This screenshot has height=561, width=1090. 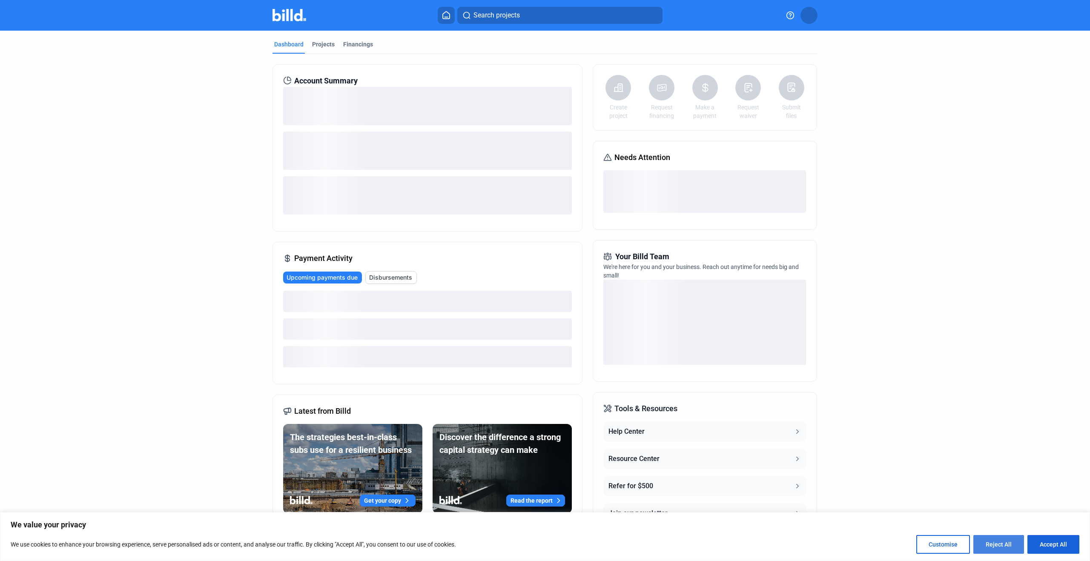 What do you see at coordinates (323, 258) in the screenshot?
I see `span: Payment Activity` at bounding box center [323, 258].